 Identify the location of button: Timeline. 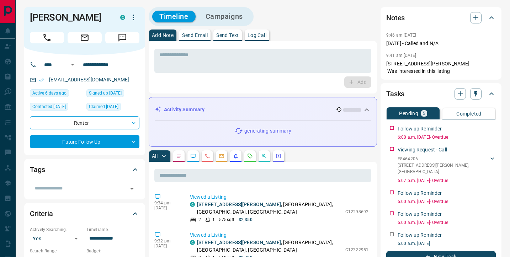
(174, 16).